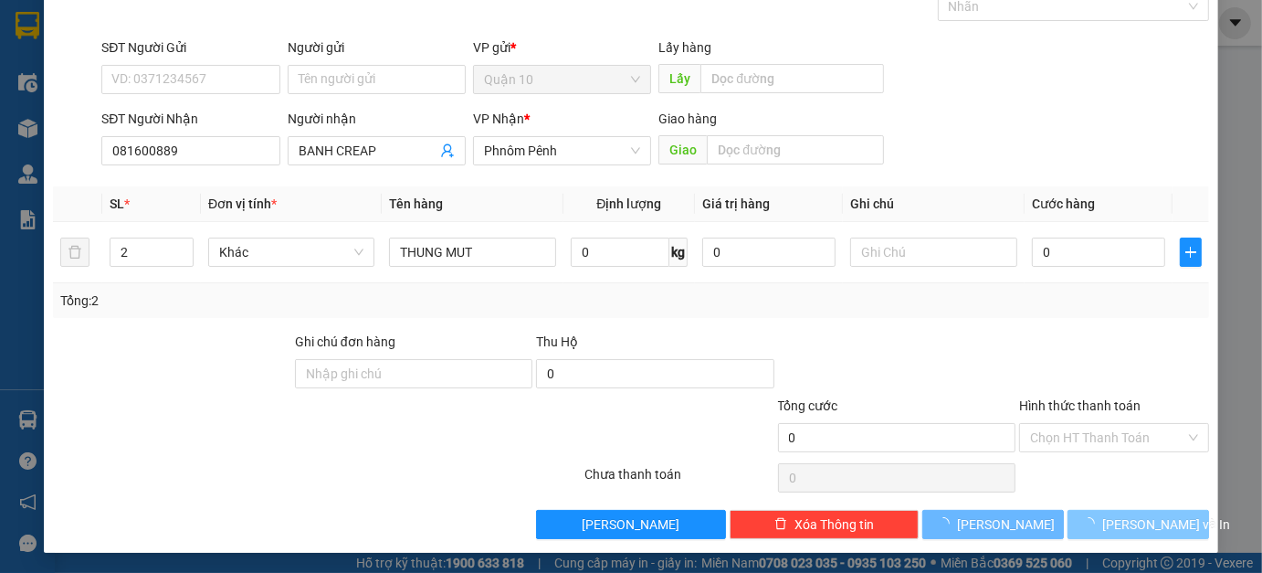 The image size is (1262, 573). Describe the element at coordinates (680, 79) in the screenshot. I see `span: Lấy` at that location.